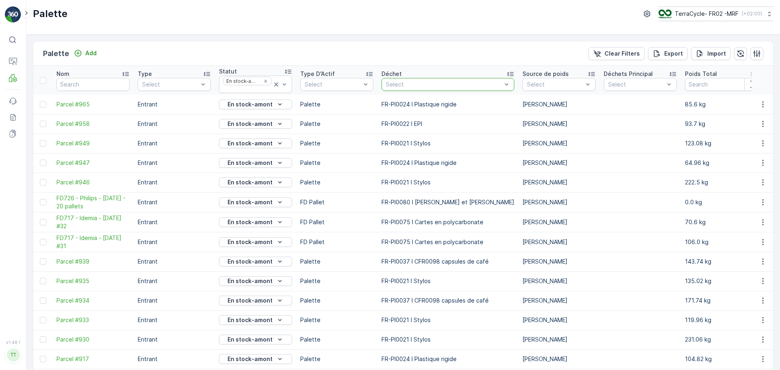 This screenshot has height=370, width=780. What do you see at coordinates (93, 202) in the screenshot?
I see `a: FD726 - Philips - 07.08.2025 - 20 pallets` at bounding box center [93, 202].